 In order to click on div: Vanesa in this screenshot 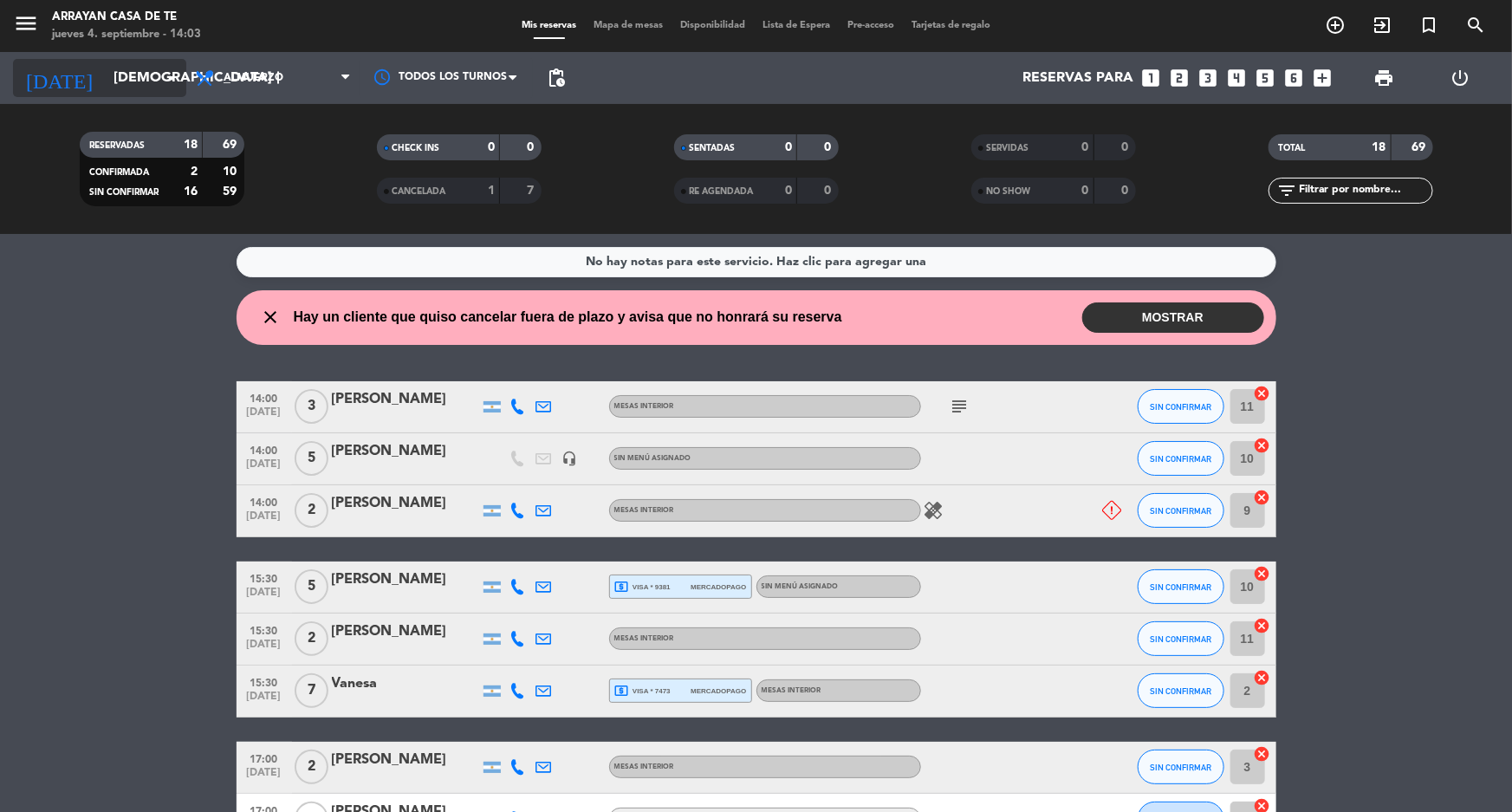, I will do `click(405, 684)`.